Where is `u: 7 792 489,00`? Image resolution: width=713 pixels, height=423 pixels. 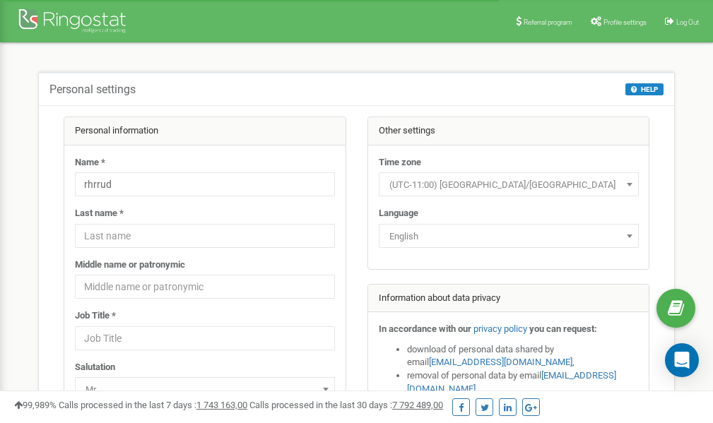 u: 7 792 489,00 is located at coordinates (418, 405).